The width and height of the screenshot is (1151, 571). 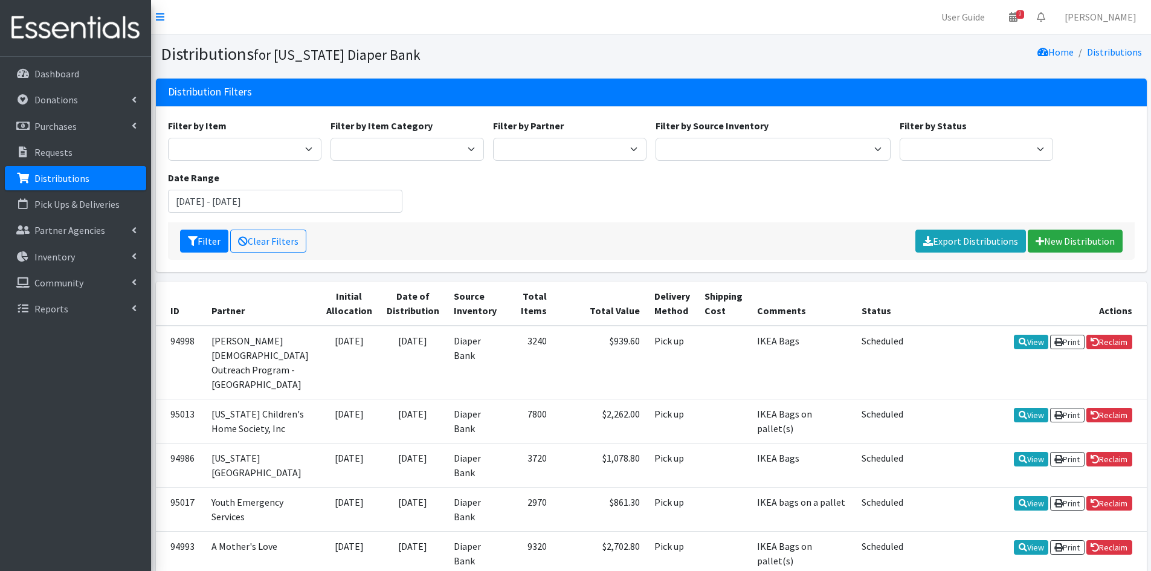 I want to click on a: Requests, so click(x=76, y=152).